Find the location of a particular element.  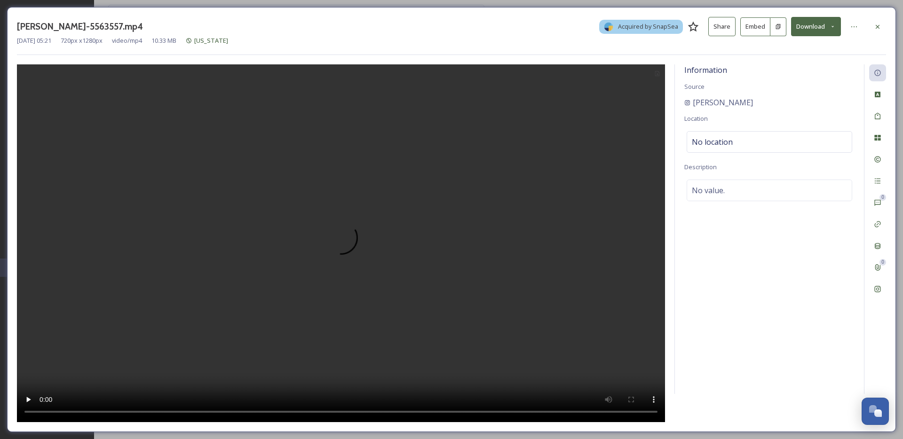

span: No value. is located at coordinates (709, 191).